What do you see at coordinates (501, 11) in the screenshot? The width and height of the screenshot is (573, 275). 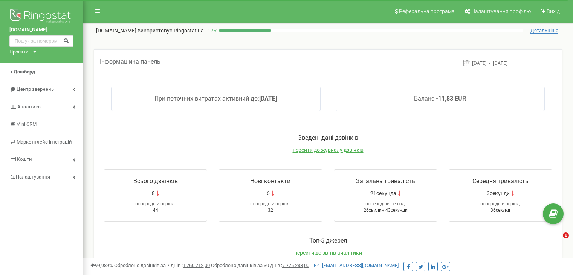 I see `span: Налаштування профілю` at bounding box center [501, 11].